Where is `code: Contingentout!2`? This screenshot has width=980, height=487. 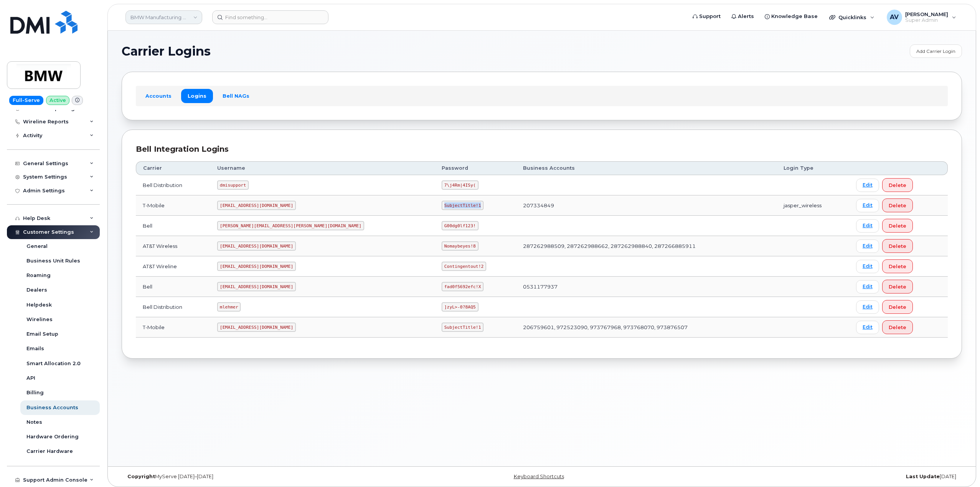 code: Contingentout!2 is located at coordinates (464, 267).